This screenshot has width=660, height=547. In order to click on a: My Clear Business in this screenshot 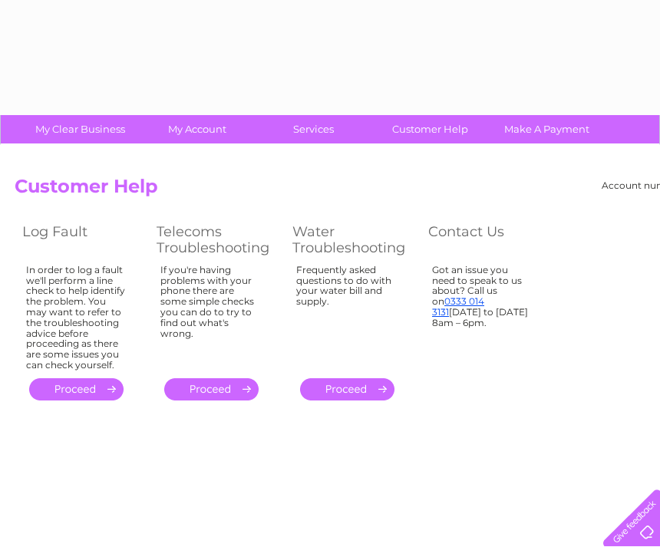, I will do `click(80, 129)`.